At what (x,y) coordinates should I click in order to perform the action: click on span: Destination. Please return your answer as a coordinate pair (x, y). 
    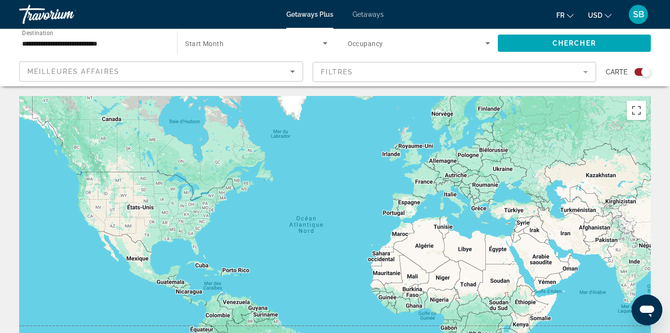
    Looking at the image, I should click on (37, 33).